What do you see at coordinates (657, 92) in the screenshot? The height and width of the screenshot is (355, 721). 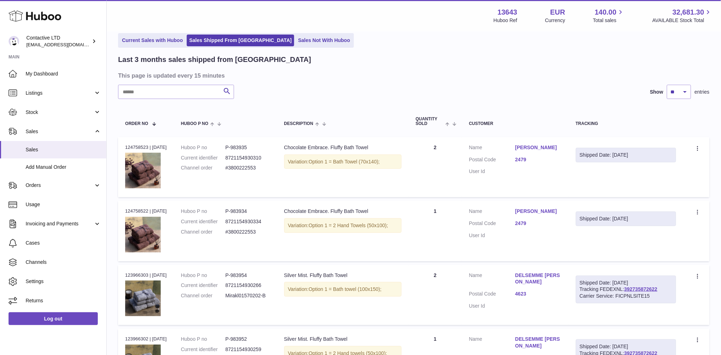 I see `label: Show` at bounding box center [657, 92].